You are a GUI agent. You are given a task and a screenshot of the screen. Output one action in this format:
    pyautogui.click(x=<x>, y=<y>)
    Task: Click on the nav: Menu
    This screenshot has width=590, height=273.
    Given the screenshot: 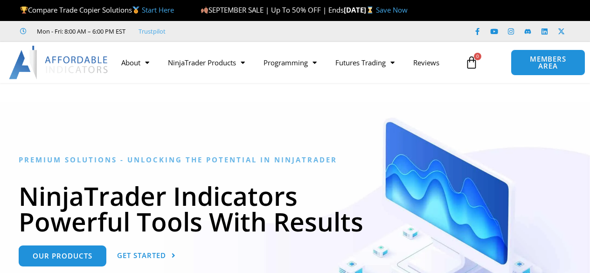 What is the action you would take?
    pyautogui.click(x=286, y=62)
    